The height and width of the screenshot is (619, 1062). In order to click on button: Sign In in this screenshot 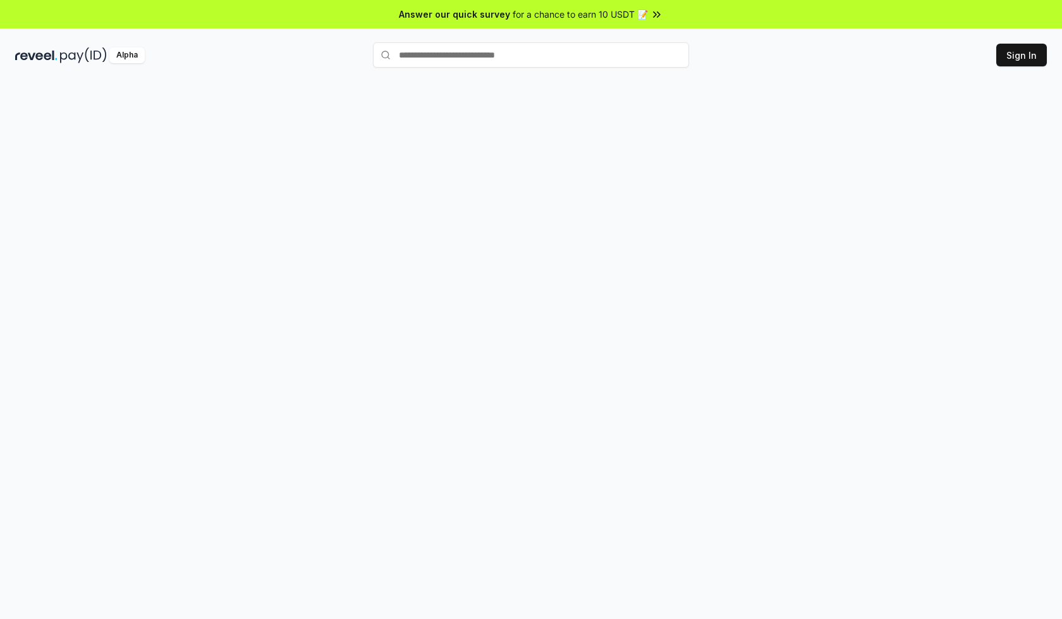, I will do `click(1022, 55)`.